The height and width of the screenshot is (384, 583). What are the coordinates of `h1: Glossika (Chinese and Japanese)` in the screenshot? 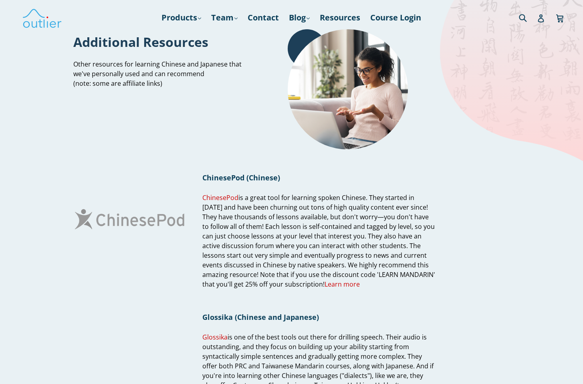 It's located at (319, 317).